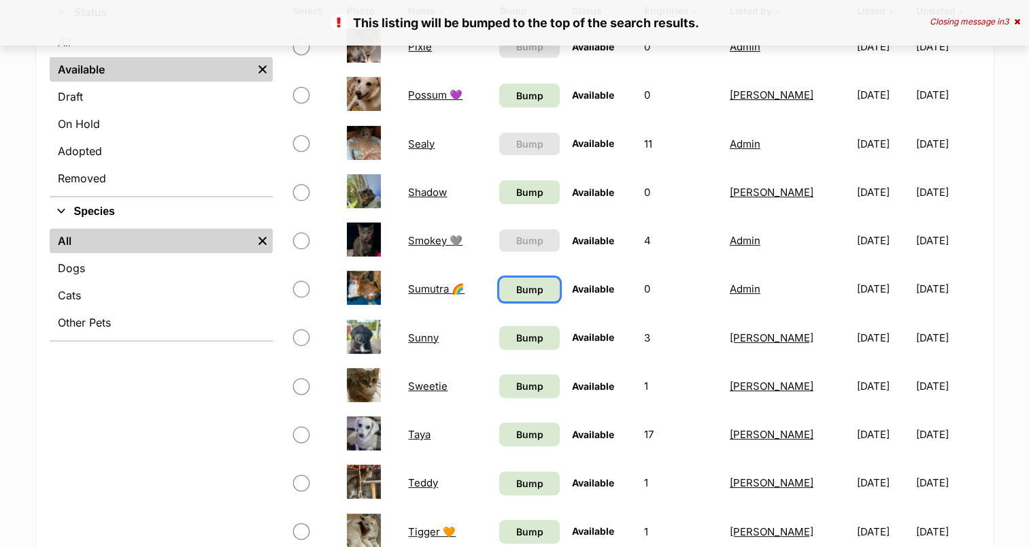  What do you see at coordinates (161, 295) in the screenshot?
I see `a: Cats` at bounding box center [161, 295].